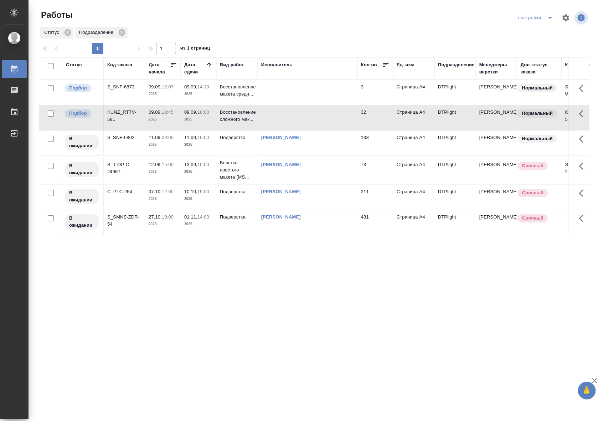  Describe the element at coordinates (155, 137) in the screenshot. I see `p: 11.09,` at that location.